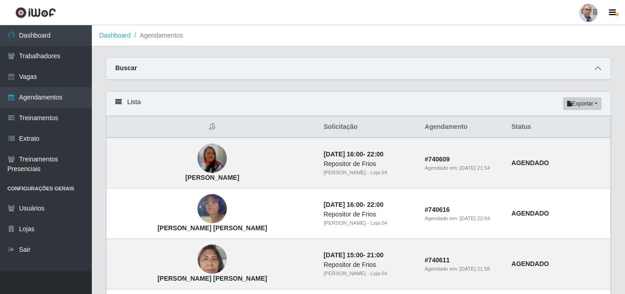  Describe the element at coordinates (437, 159) in the screenshot. I see `strong: # 740609` at that location.